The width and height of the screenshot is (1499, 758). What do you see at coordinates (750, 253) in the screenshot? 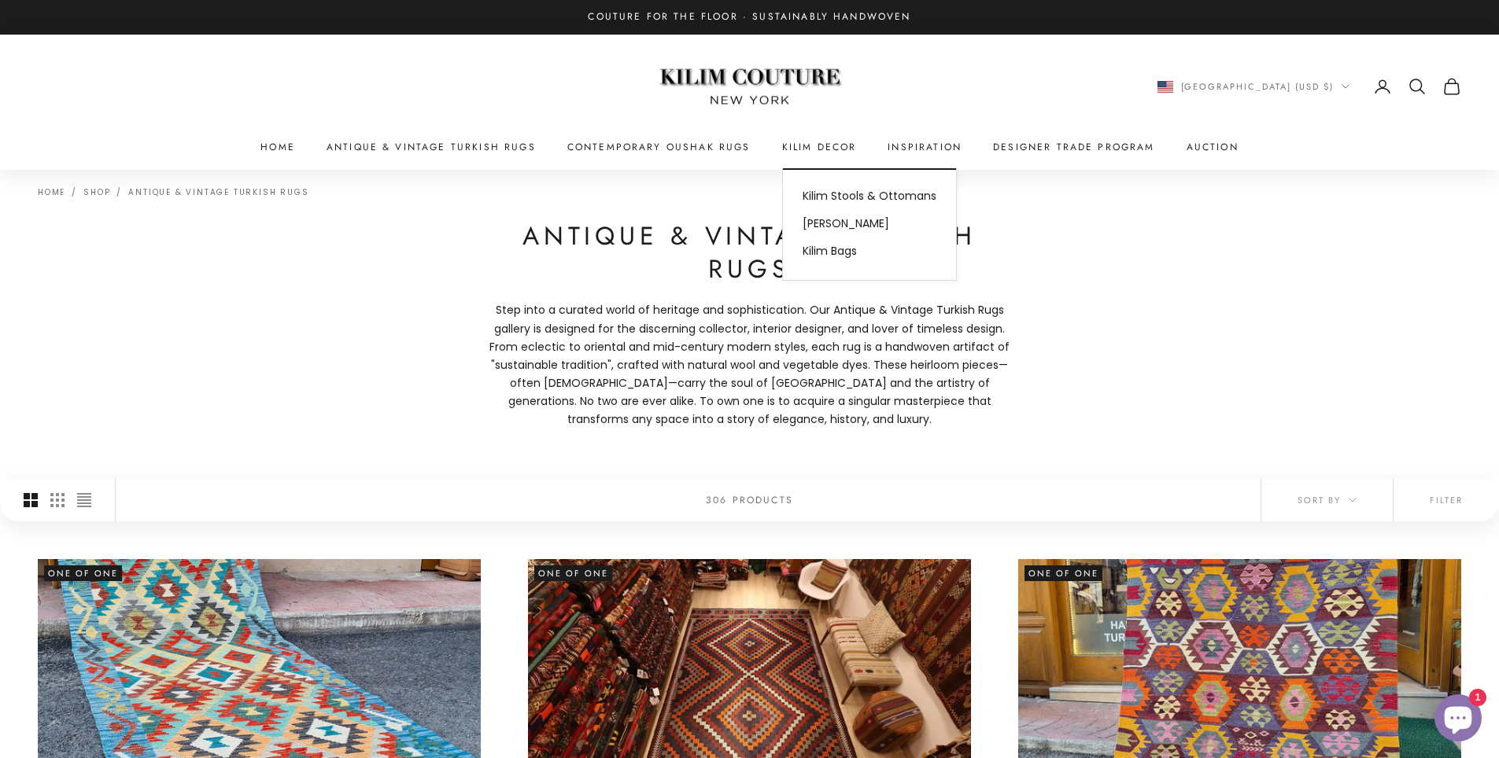
I see `h1: Antique & Vintage Turkish Rugs` at bounding box center [750, 253].